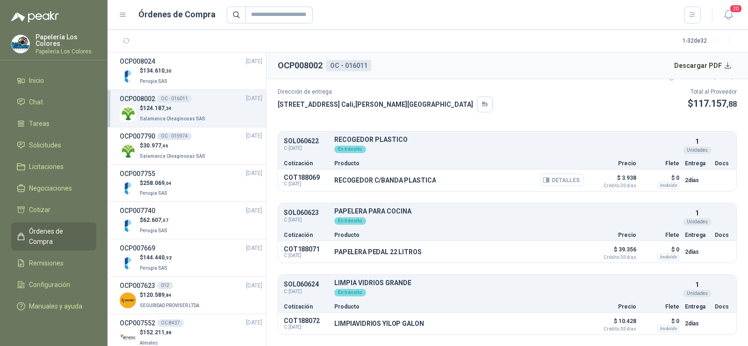 The height and width of the screenshot is (346, 748). I want to click on p: COT188071, so click(306, 249).